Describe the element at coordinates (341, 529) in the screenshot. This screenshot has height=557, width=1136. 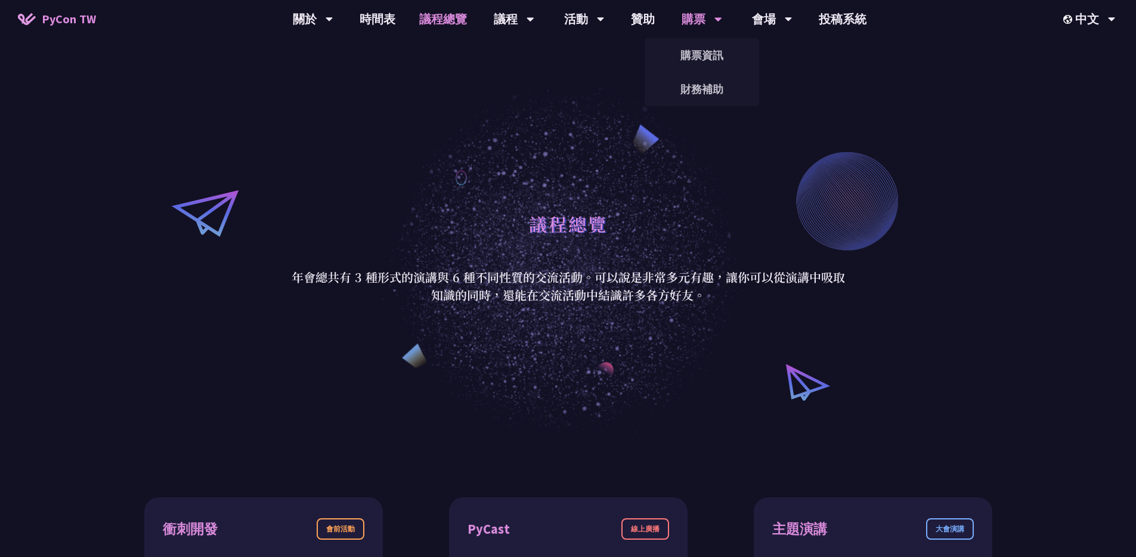
I see `div: 會前活動` at that location.